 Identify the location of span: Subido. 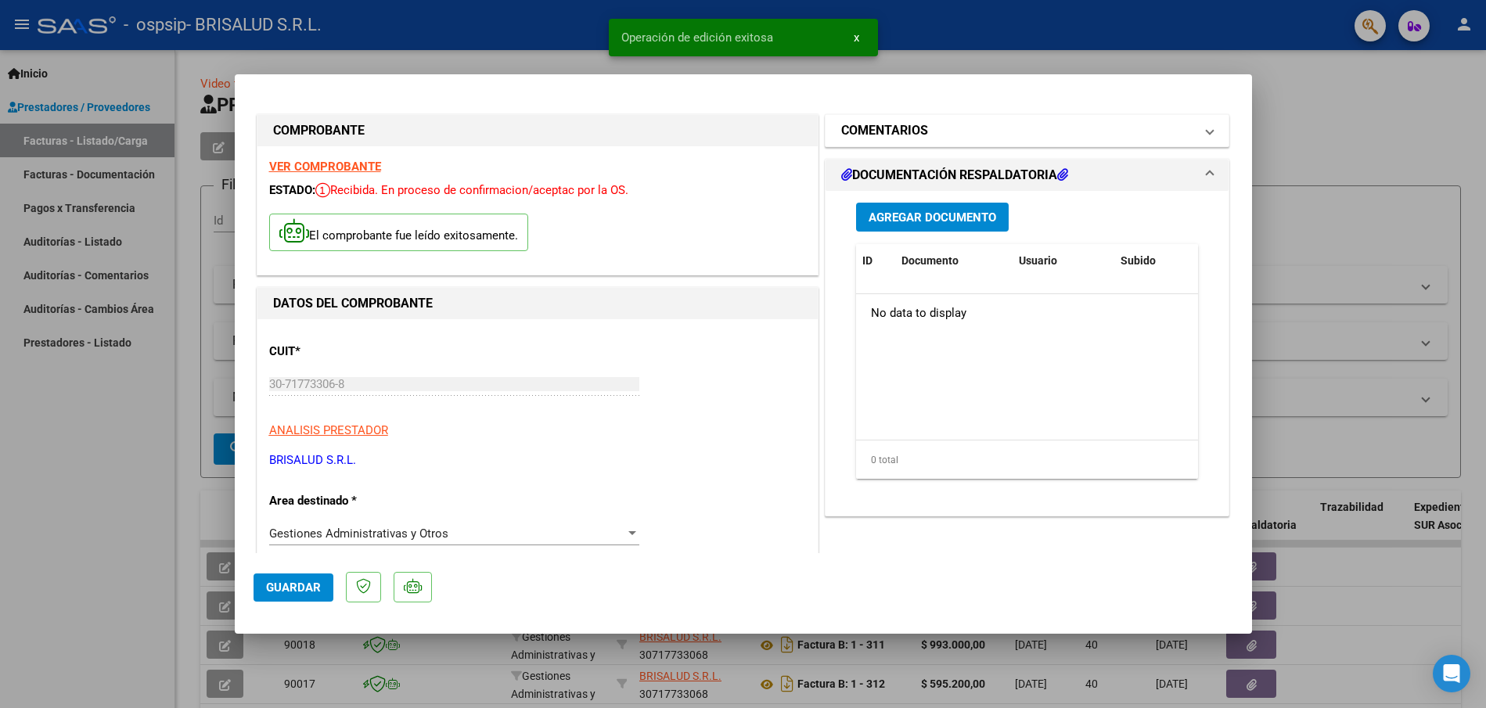
(1137, 261).